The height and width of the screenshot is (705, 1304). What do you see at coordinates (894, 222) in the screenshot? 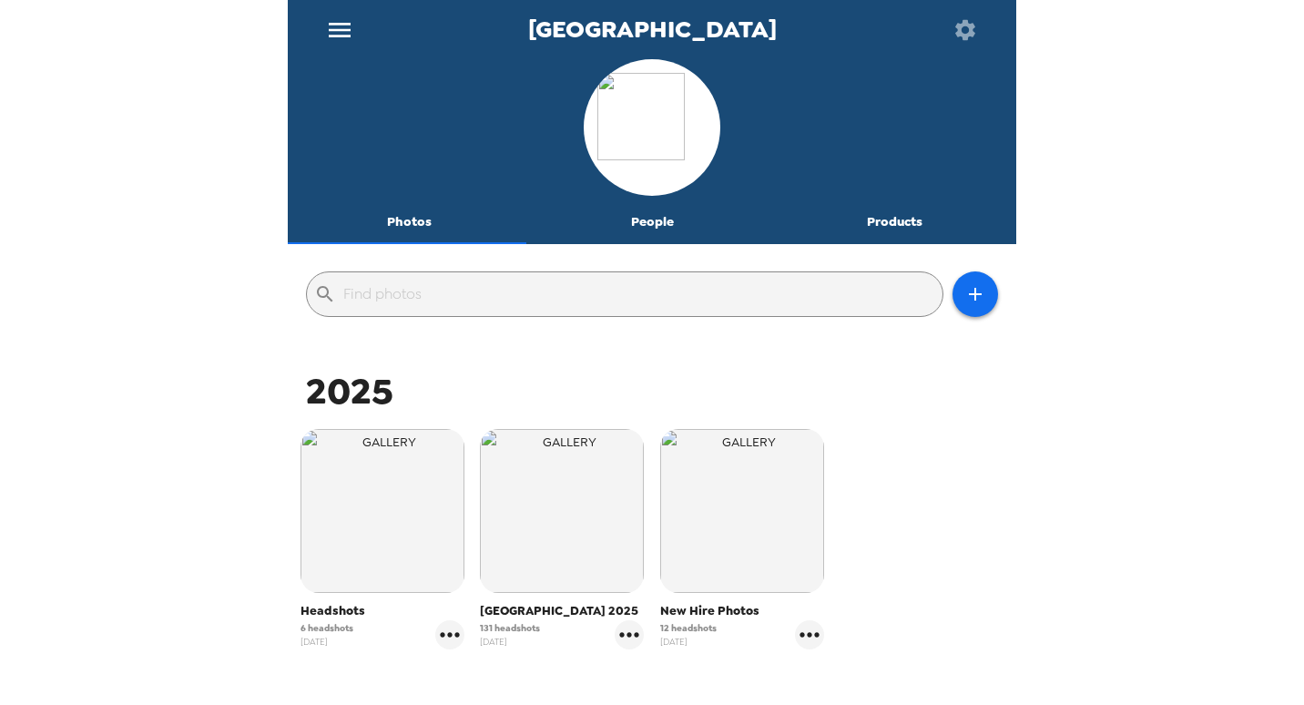
I see `button: Products` at bounding box center [894, 222].